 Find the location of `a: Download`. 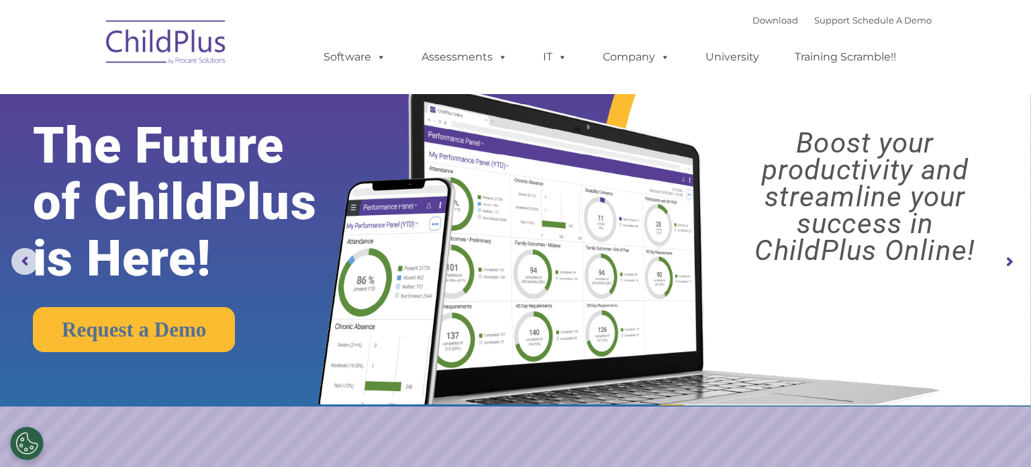

a: Download is located at coordinates (775, 20).